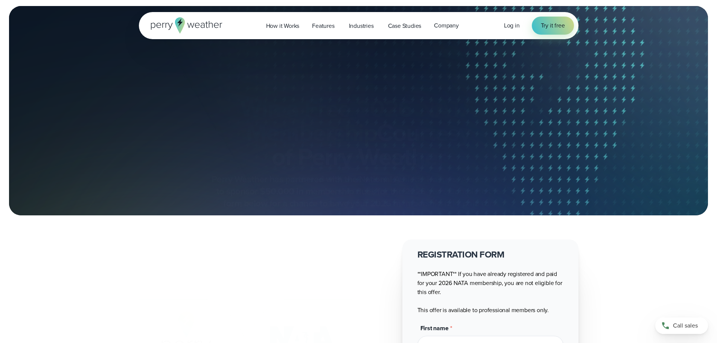 This screenshot has width=717, height=343. Describe the element at coordinates (405, 26) in the screenshot. I see `a: Case Studies` at that location.